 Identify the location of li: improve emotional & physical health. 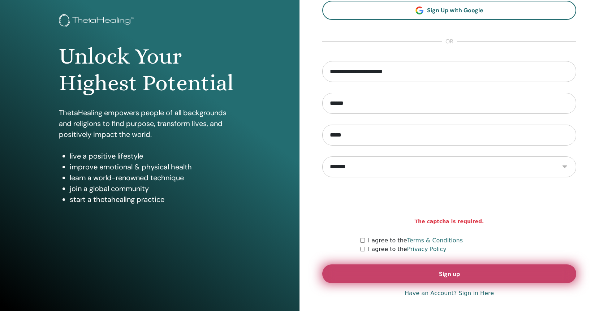
(155, 167).